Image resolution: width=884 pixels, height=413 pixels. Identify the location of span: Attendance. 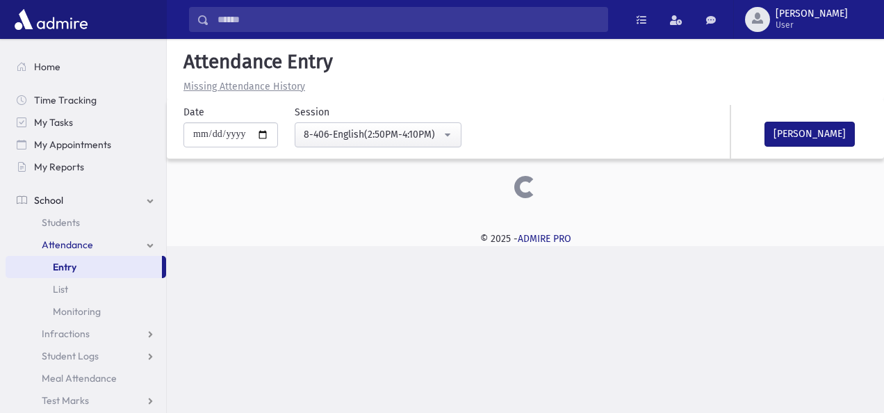
(67, 245).